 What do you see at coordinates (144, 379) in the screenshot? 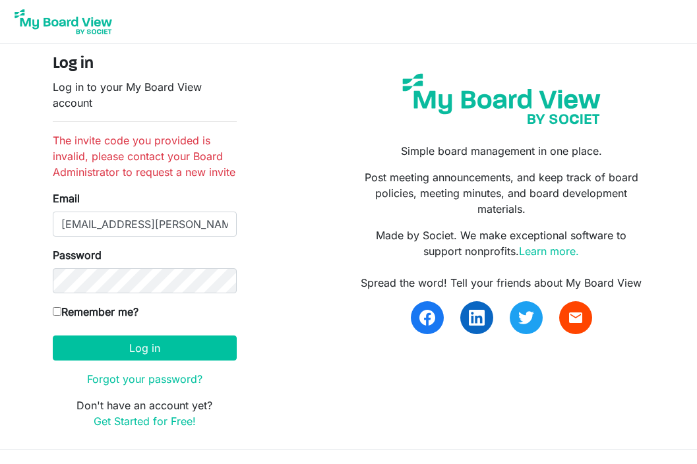
I see `a: Forgot your password?` at bounding box center [144, 379].